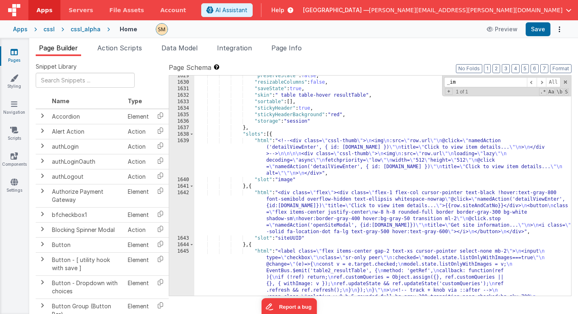 This screenshot has width=578, height=314. What do you see at coordinates (182, 95) in the screenshot?
I see `div: 1632` at bounding box center [182, 95].